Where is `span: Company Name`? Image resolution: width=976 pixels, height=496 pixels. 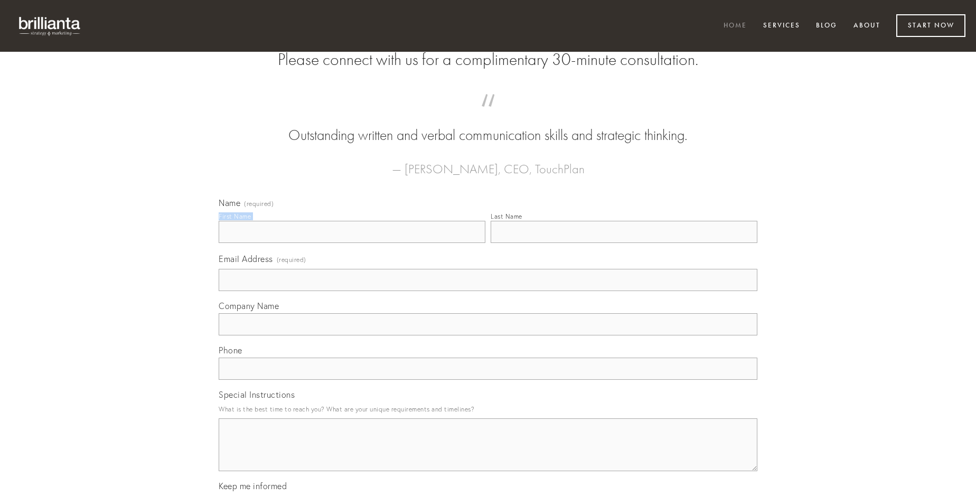
span: Company Name is located at coordinates (249, 306).